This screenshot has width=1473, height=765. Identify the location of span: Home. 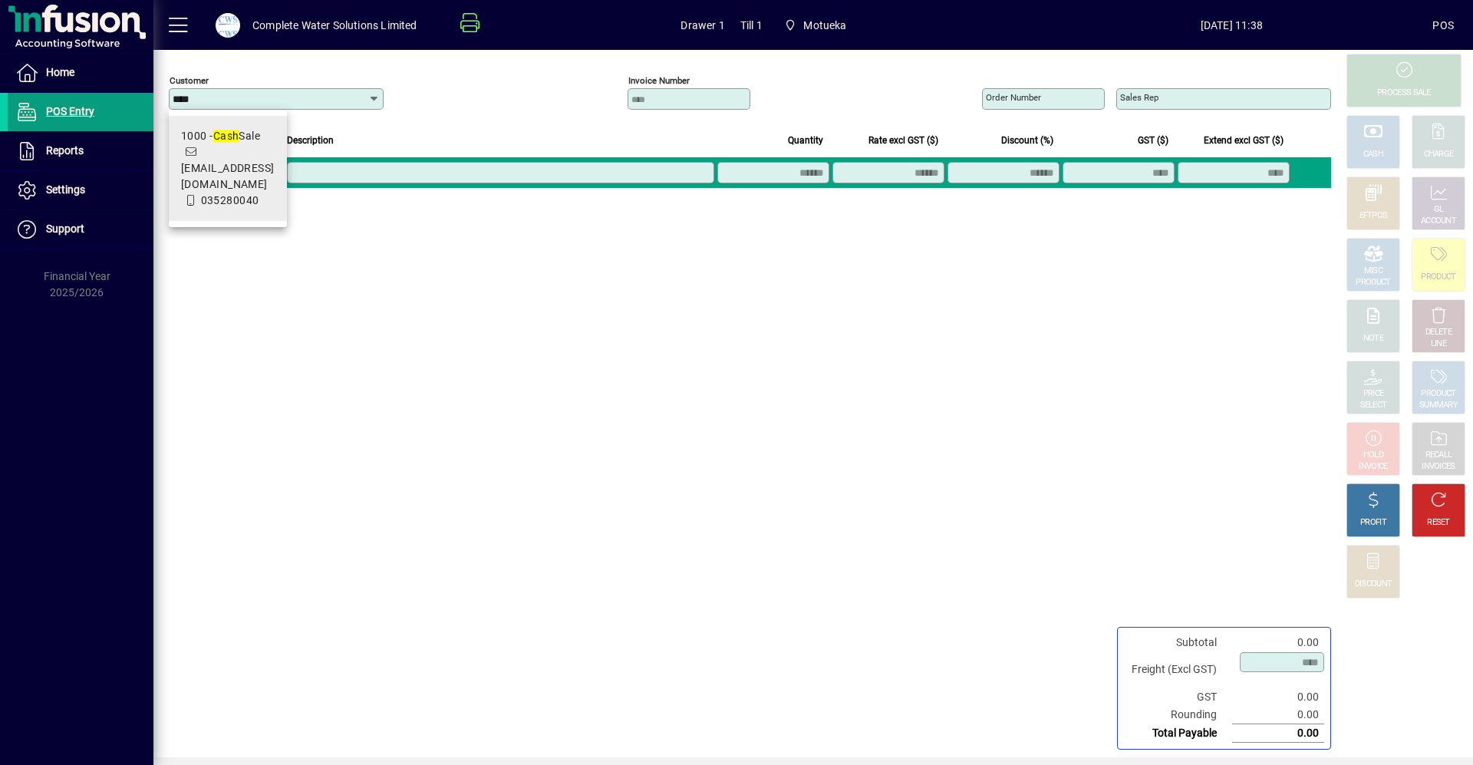
(60, 72).